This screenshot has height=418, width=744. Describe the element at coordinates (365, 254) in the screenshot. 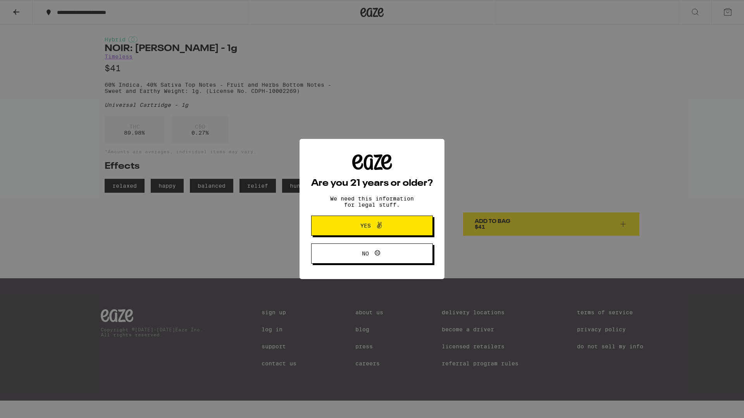

I see `span: No` at that location.